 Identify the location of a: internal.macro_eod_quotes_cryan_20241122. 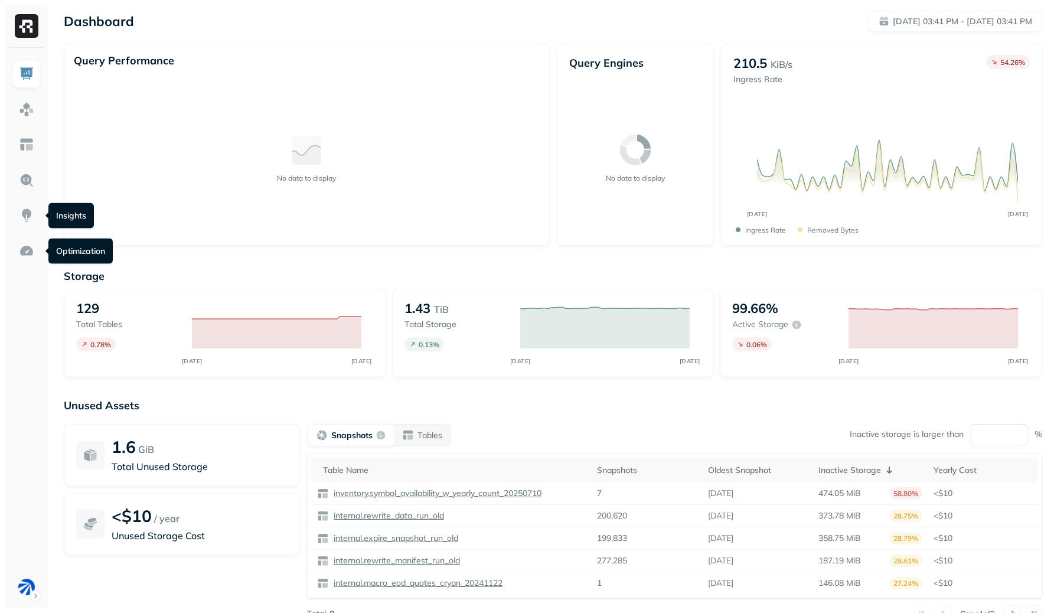
(416, 583).